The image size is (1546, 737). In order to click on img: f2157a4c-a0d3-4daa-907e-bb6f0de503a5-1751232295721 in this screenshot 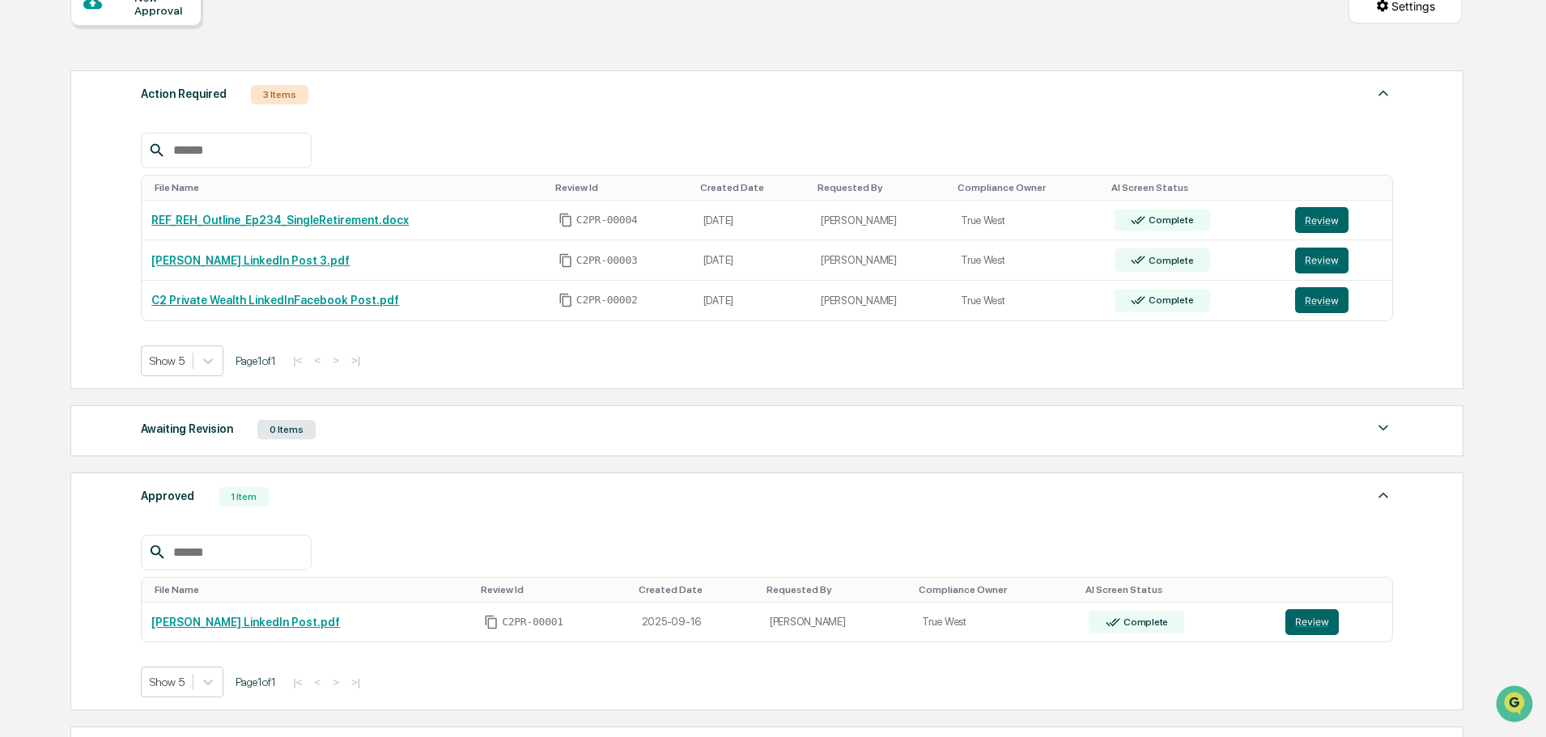, I will do `click(20, 20)`.